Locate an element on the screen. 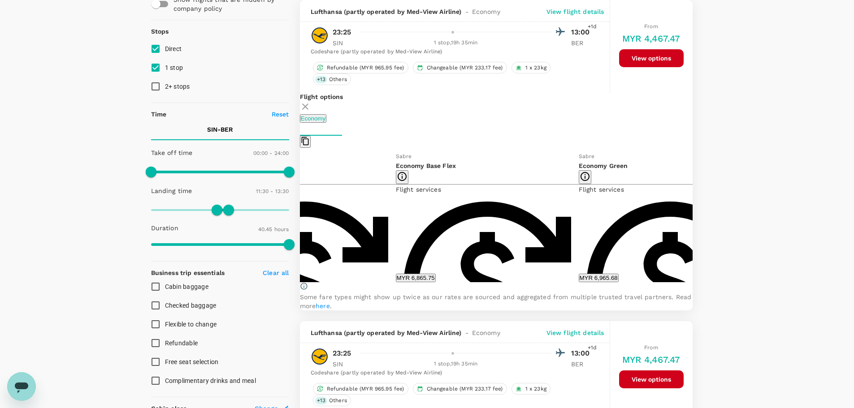  span: 11:30 - 13:30 is located at coordinates (272, 191).